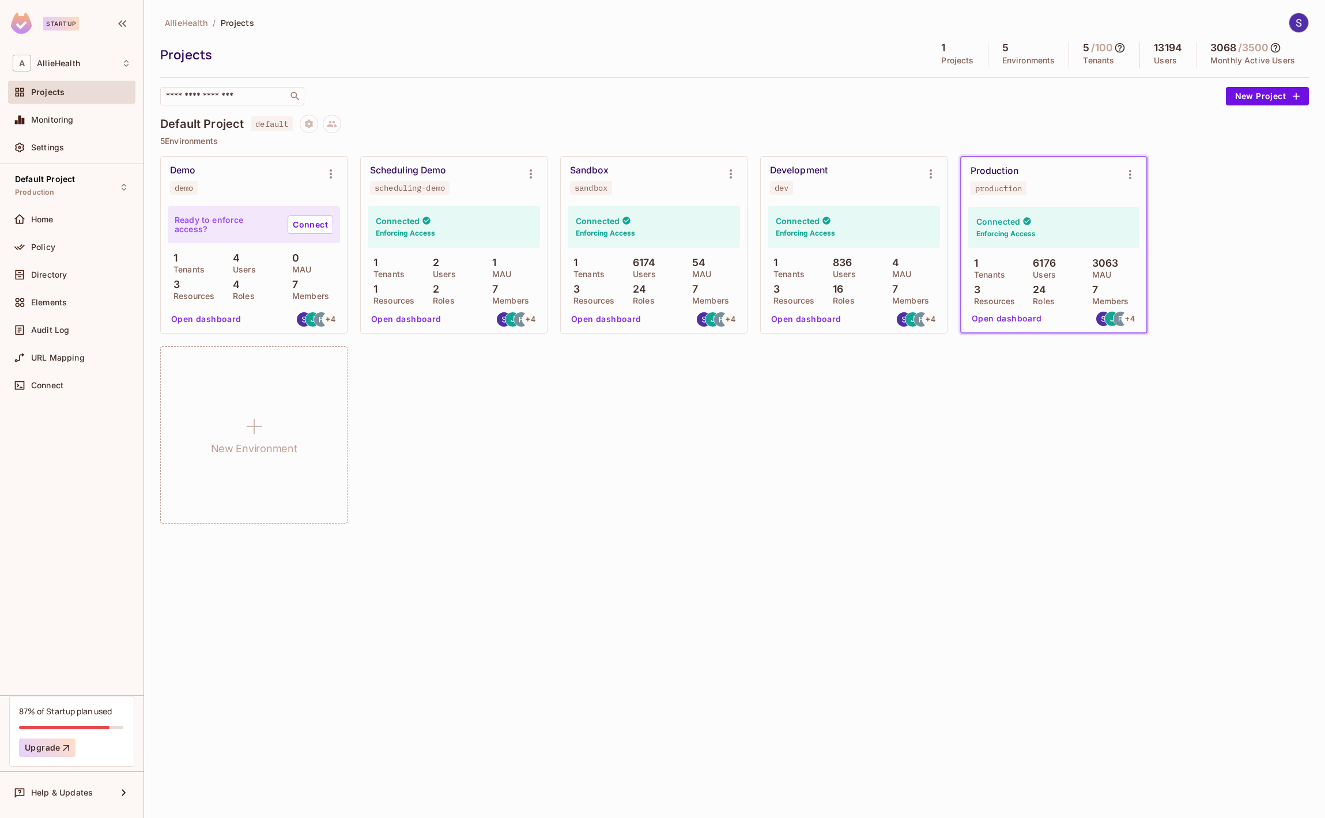 Image resolution: width=1325 pixels, height=818 pixels. Describe the element at coordinates (799, 171) in the screenshot. I see `div: Development` at that location.